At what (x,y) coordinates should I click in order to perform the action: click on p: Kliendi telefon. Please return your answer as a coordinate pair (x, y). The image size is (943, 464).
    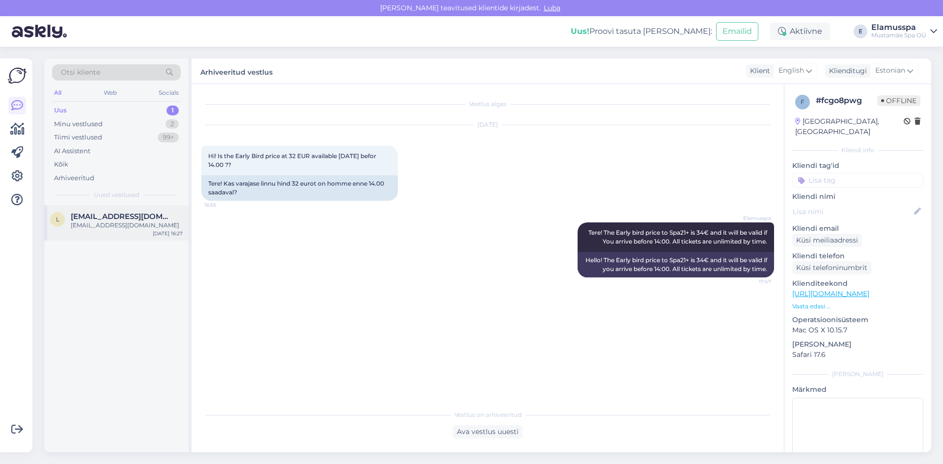
    Looking at the image, I should click on (858, 256).